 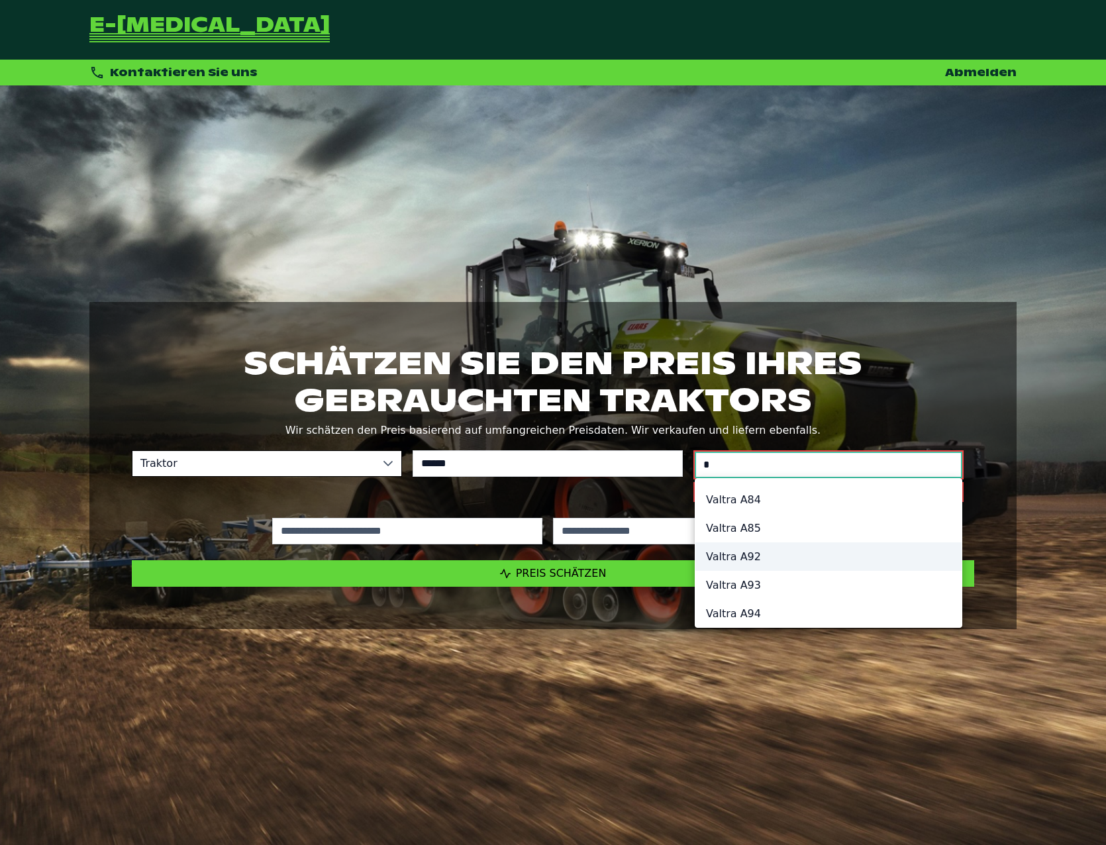 I want to click on a: Abmelden, so click(x=981, y=72).